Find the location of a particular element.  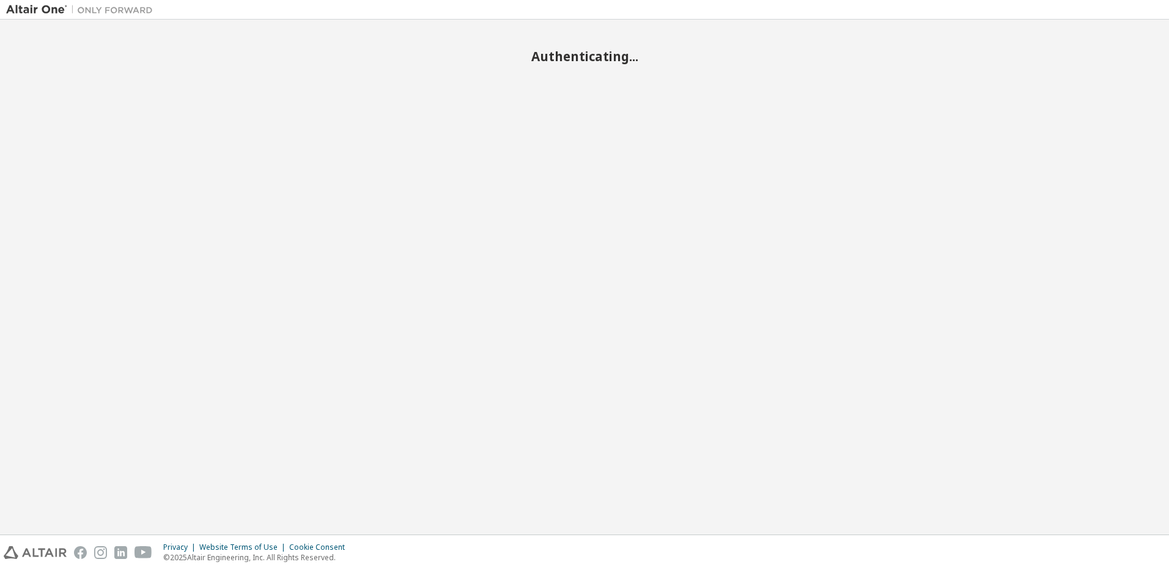

img: linkedin.svg is located at coordinates (120, 552).